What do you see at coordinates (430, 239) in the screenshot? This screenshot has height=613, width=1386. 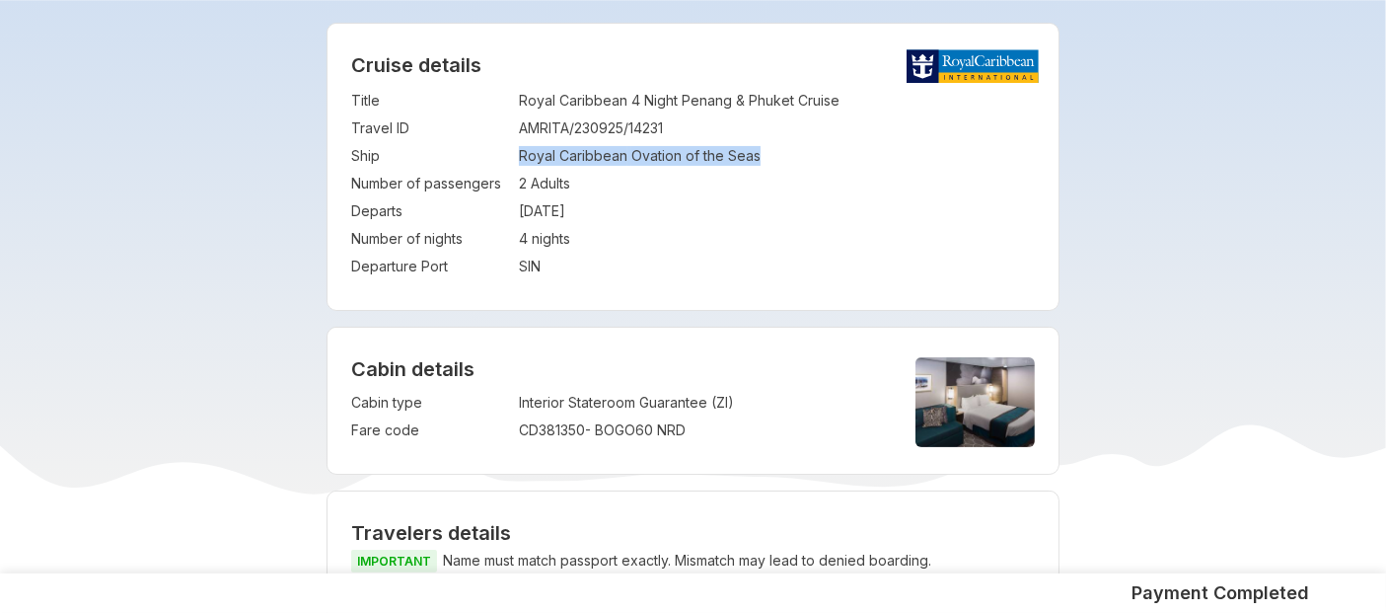 I see `td: Number of nights` at bounding box center [430, 239].